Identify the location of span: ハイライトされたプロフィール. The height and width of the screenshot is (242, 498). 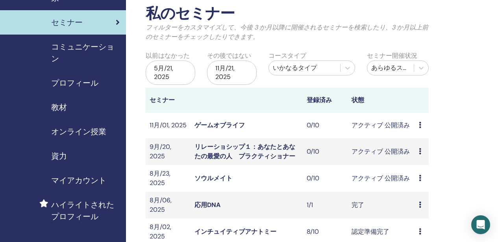
(85, 211).